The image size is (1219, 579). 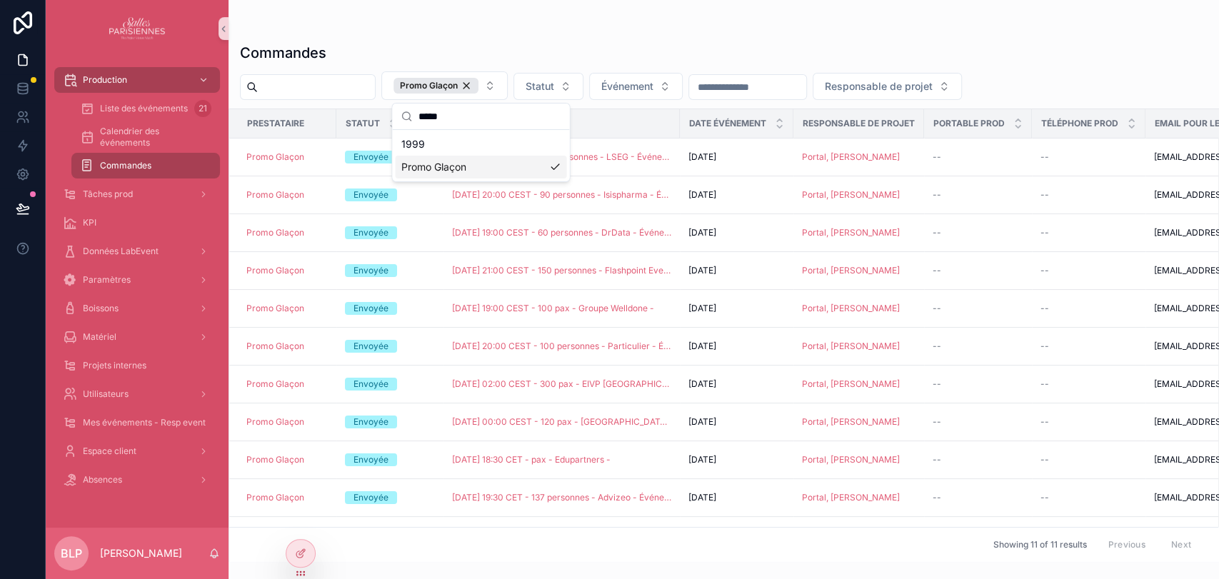 What do you see at coordinates (101, 308) in the screenshot?
I see `span: Boissons` at bounding box center [101, 308].